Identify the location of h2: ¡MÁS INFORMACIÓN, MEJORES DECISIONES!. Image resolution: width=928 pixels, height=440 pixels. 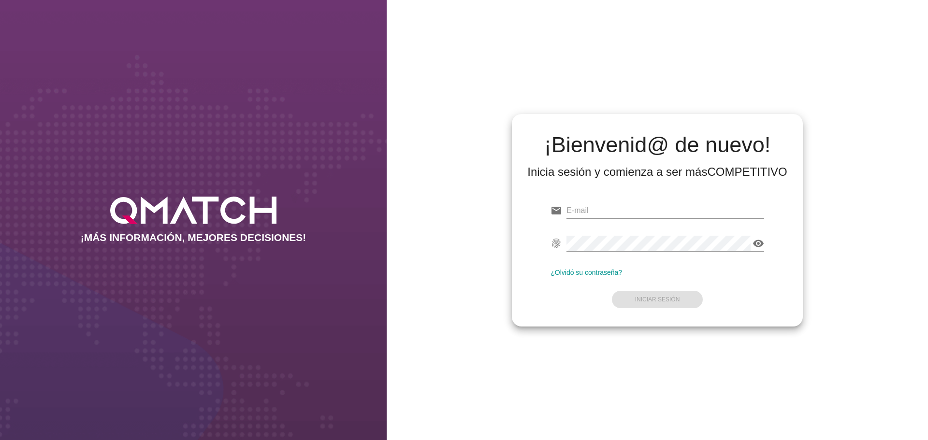
(193, 238).